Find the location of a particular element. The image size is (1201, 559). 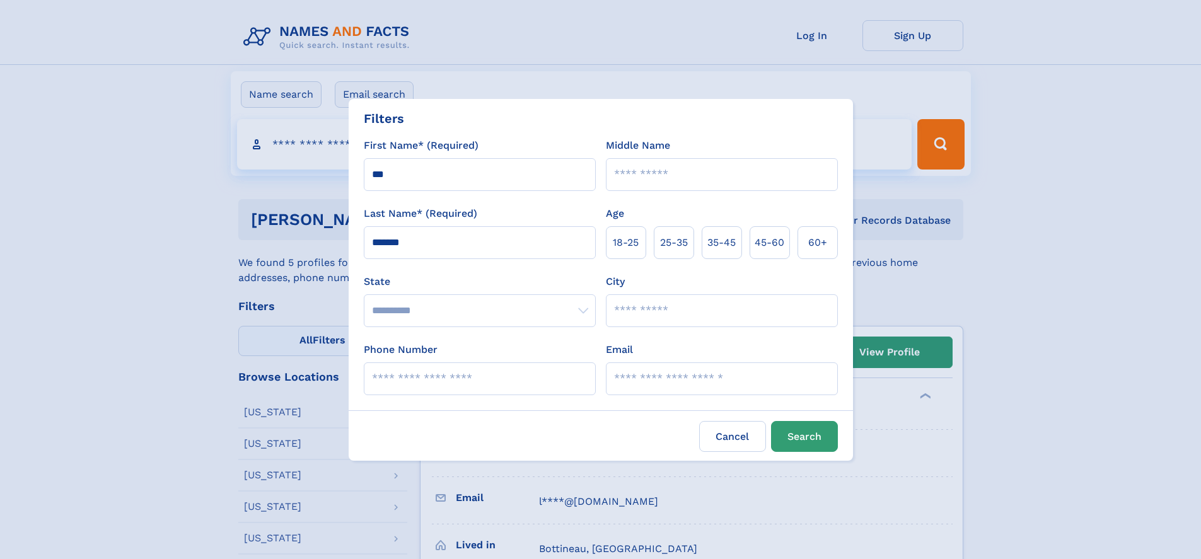

label: Middle Name is located at coordinates (638, 146).